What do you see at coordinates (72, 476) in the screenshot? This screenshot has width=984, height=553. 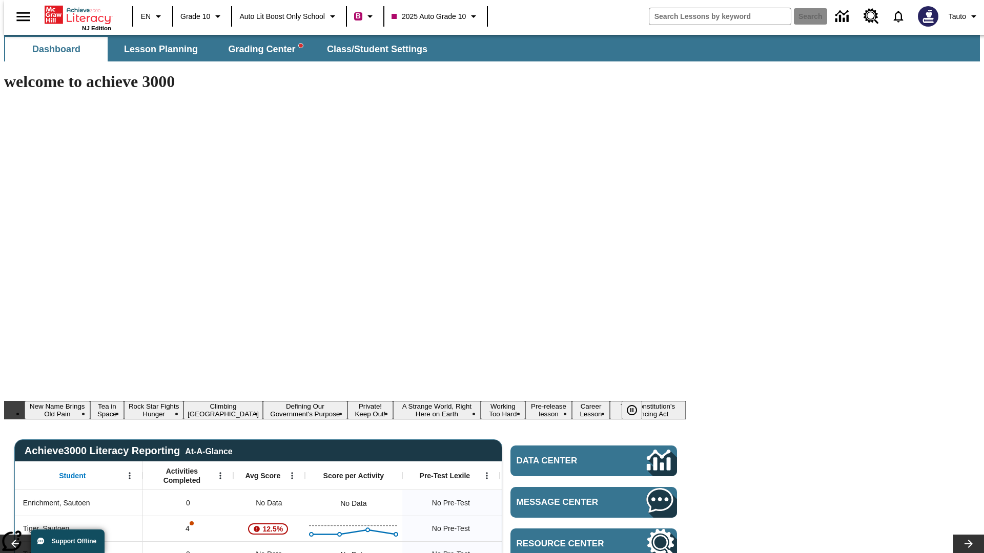 I see `span: Student` at bounding box center [72, 476].